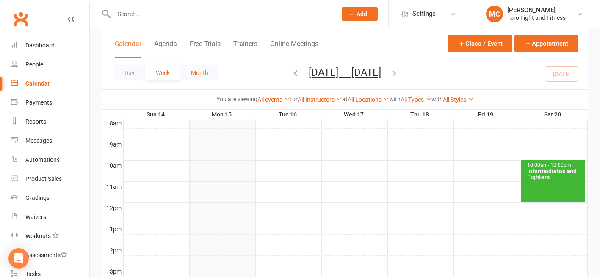 This screenshot has height=277, width=600. What do you see at coordinates (42, 160) in the screenshot?
I see `div: Automations` at bounding box center [42, 160].